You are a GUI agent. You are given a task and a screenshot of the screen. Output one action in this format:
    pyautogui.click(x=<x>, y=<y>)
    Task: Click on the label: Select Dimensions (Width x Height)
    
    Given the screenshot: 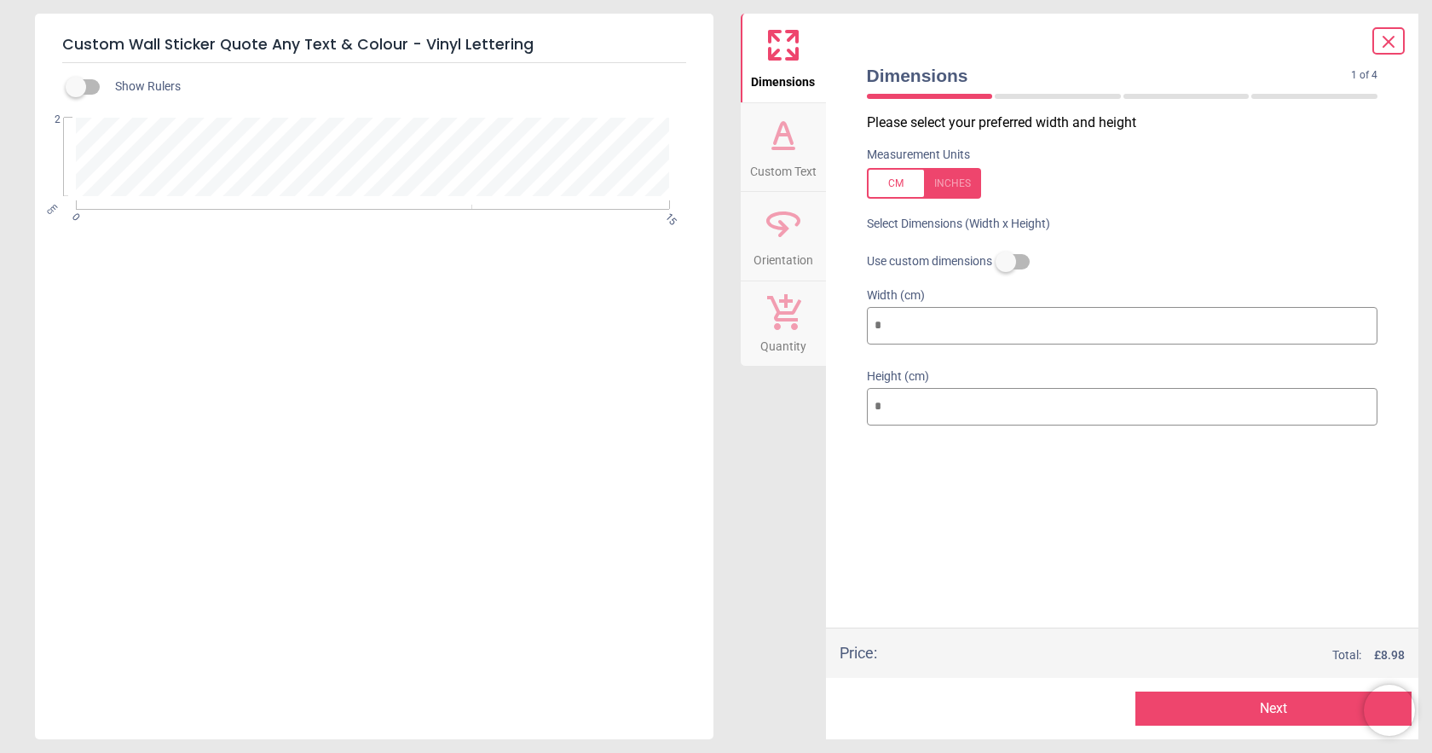 What is the action you would take?
    pyautogui.click(x=951, y=224)
    